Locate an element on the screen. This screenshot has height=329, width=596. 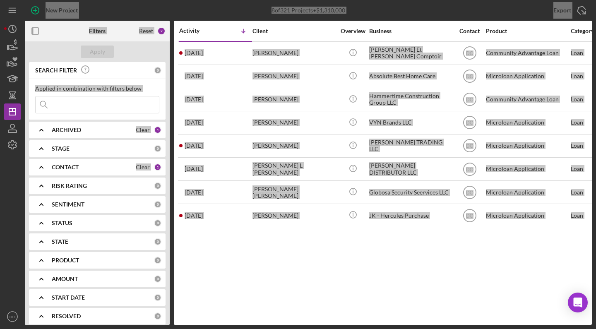
time: 2025-06-20 09:24 is located at coordinates (194, 192).